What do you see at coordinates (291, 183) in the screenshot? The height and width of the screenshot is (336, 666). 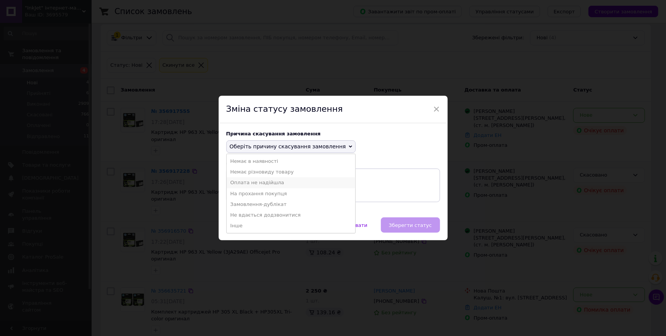 I see `li: Оплата не надійшла` at bounding box center [291, 183].